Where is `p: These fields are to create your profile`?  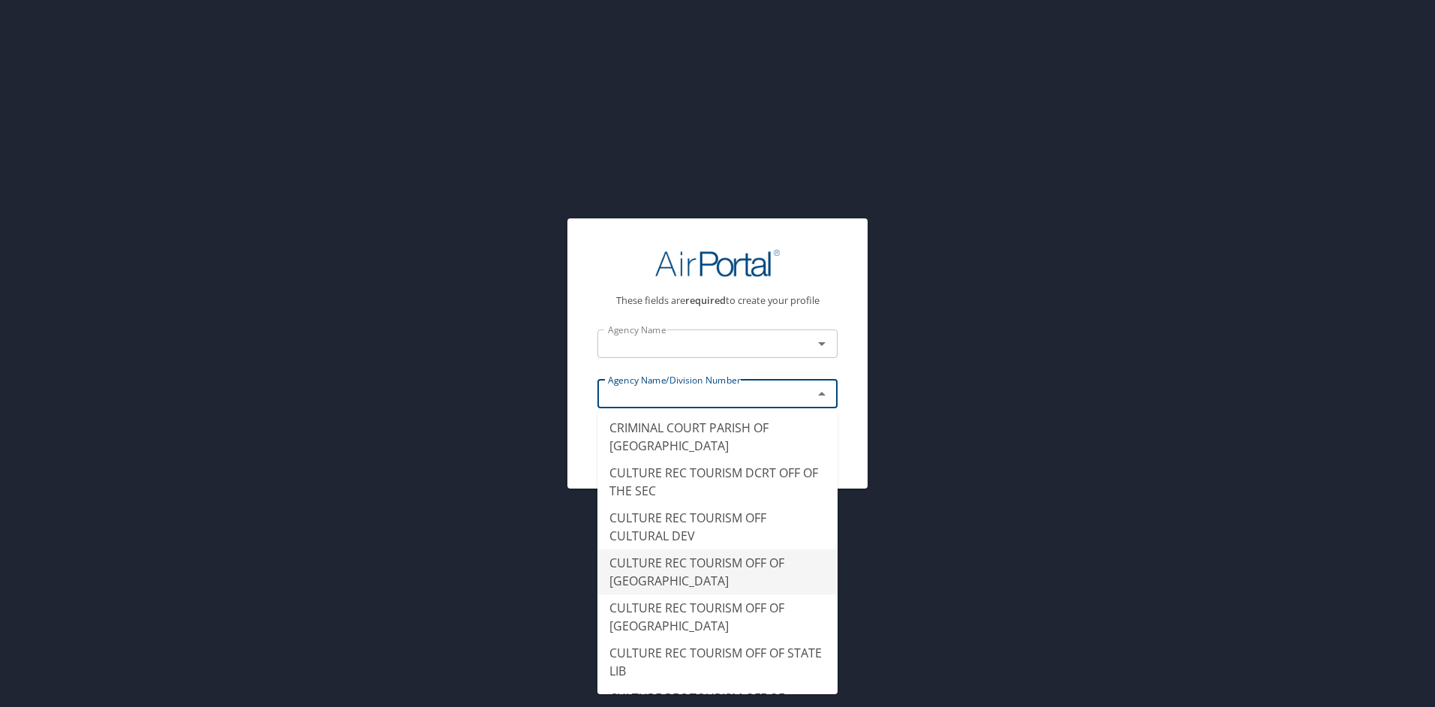 p: These fields are to create your profile is located at coordinates (717, 300).